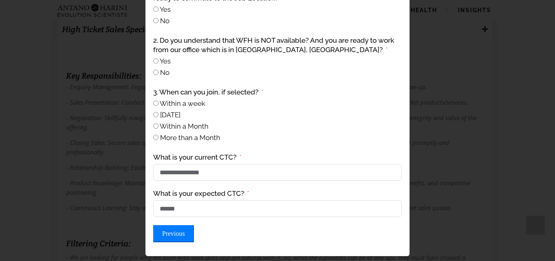 The width and height of the screenshot is (555, 261). What do you see at coordinates (183, 103) in the screenshot?
I see `span: Within a week` at bounding box center [183, 103].